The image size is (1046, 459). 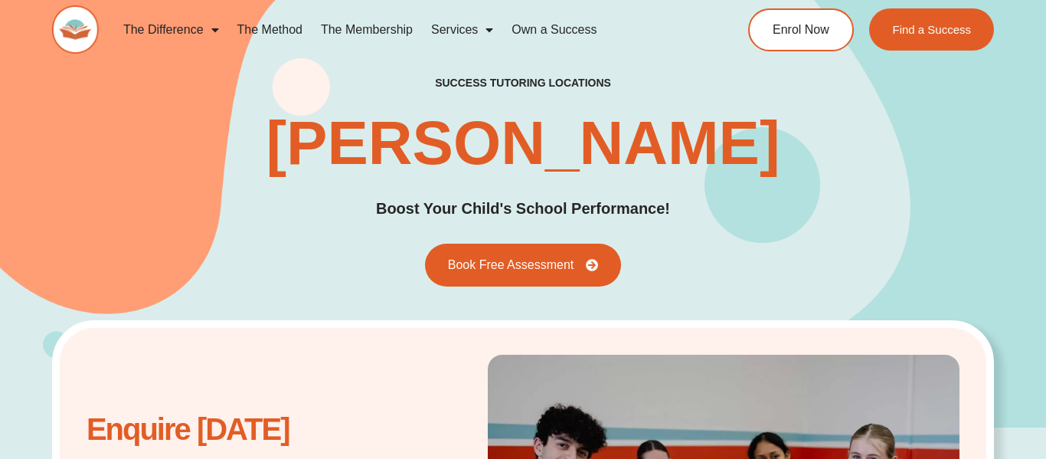 What do you see at coordinates (367, 30) in the screenshot?
I see `a: The Membership` at bounding box center [367, 30].